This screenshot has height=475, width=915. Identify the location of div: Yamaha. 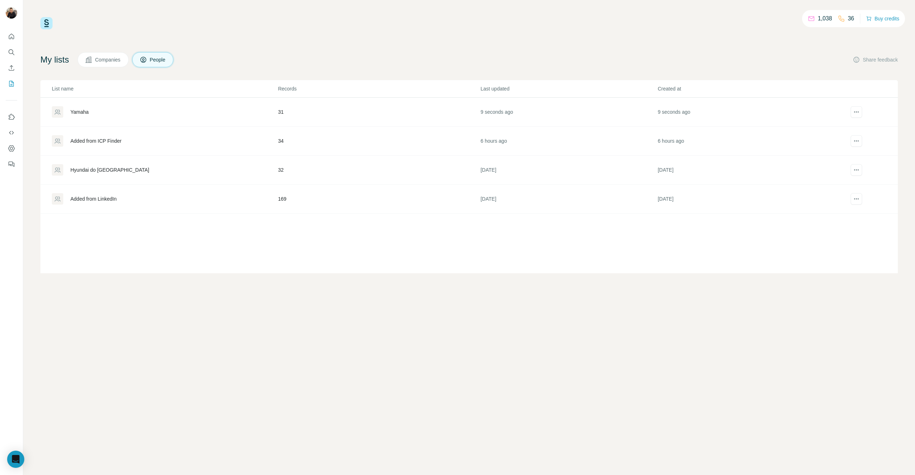
(79, 112).